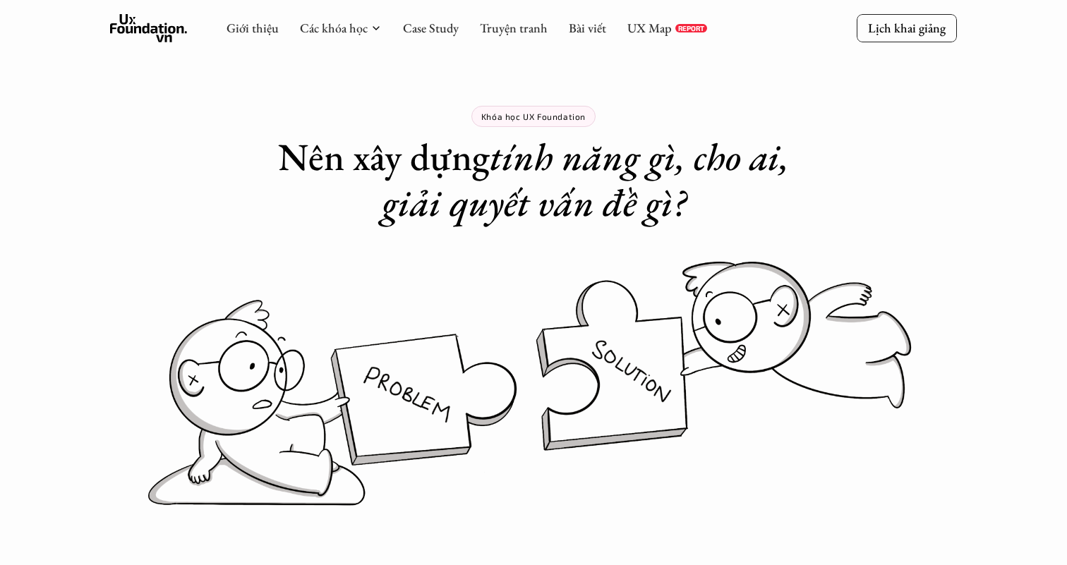 Image resolution: width=1067 pixels, height=565 pixels. What do you see at coordinates (534, 180) in the screenshot?
I see `h1: Nên xây dựng` at bounding box center [534, 180].